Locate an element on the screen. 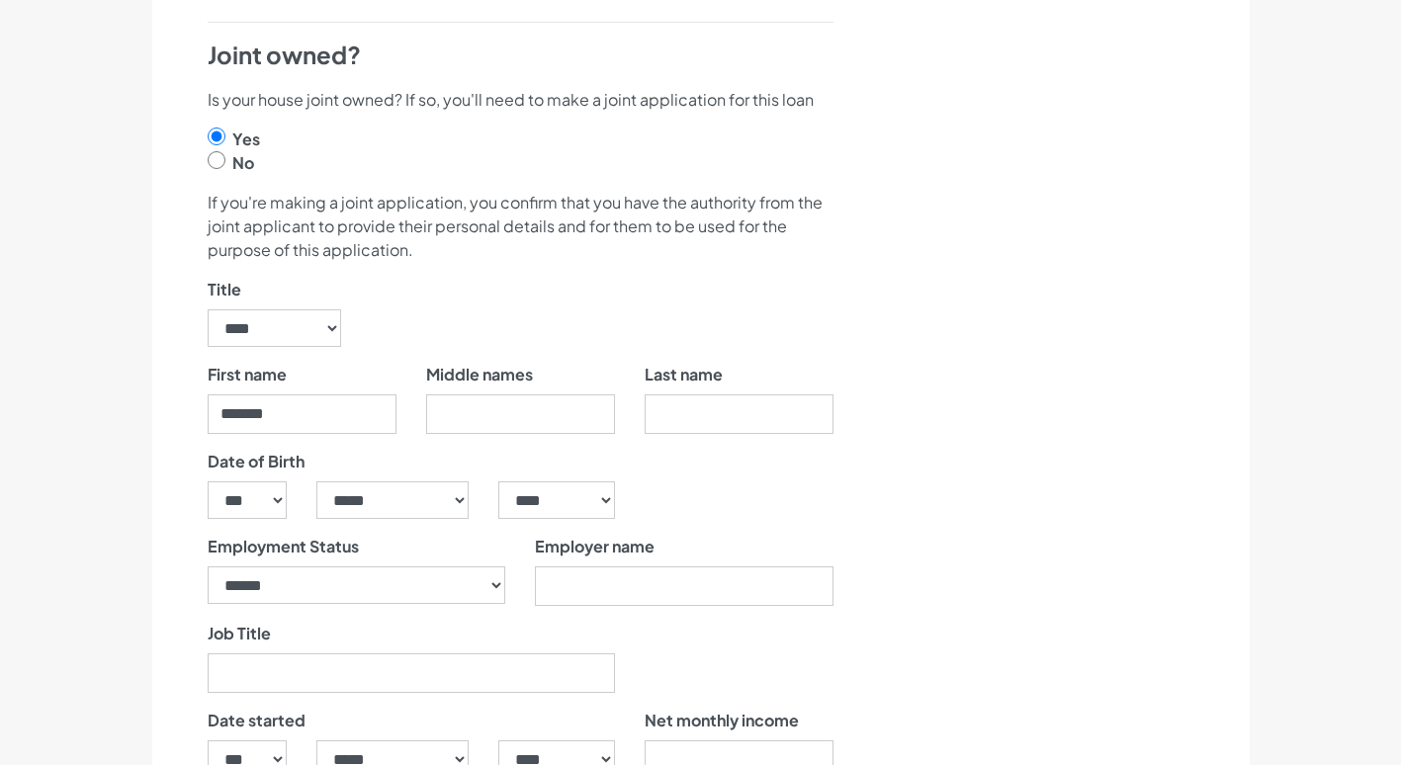 This screenshot has width=1401, height=765. label: Employer name is located at coordinates (594, 547).